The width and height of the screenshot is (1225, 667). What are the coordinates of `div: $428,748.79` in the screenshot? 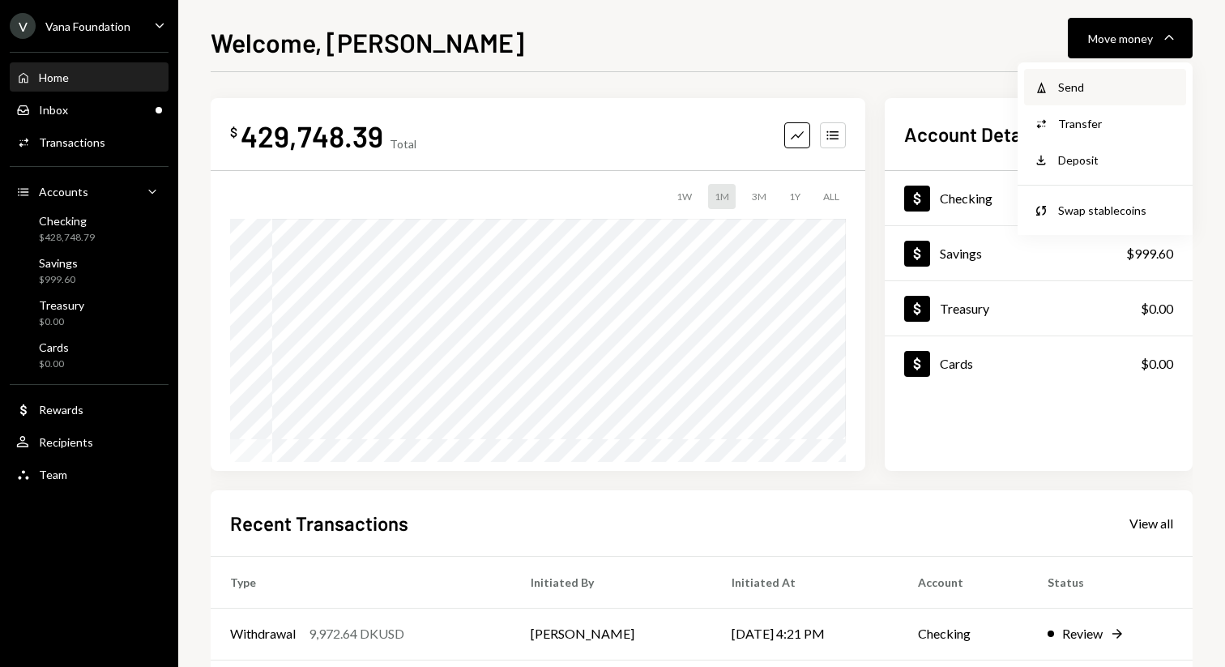 It's located at (66, 237).